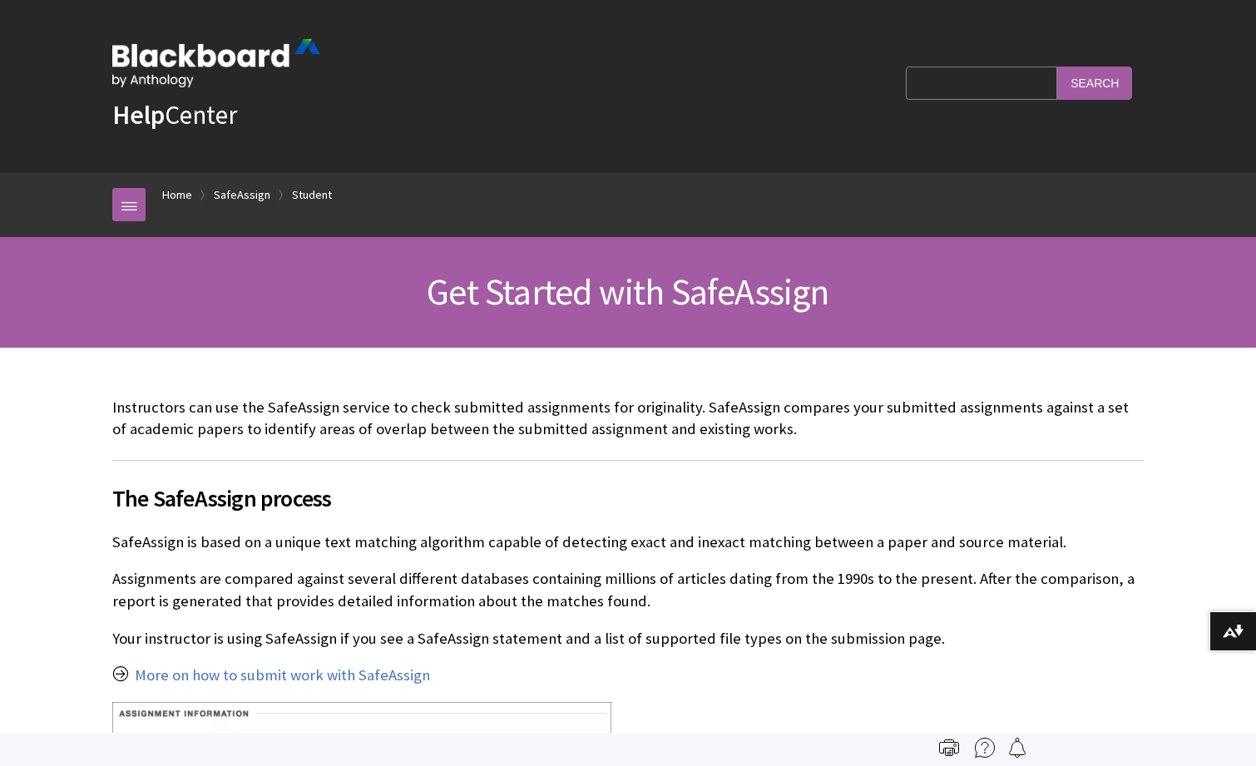  Describe the element at coordinates (177, 195) in the screenshot. I see `a: Home` at that location.